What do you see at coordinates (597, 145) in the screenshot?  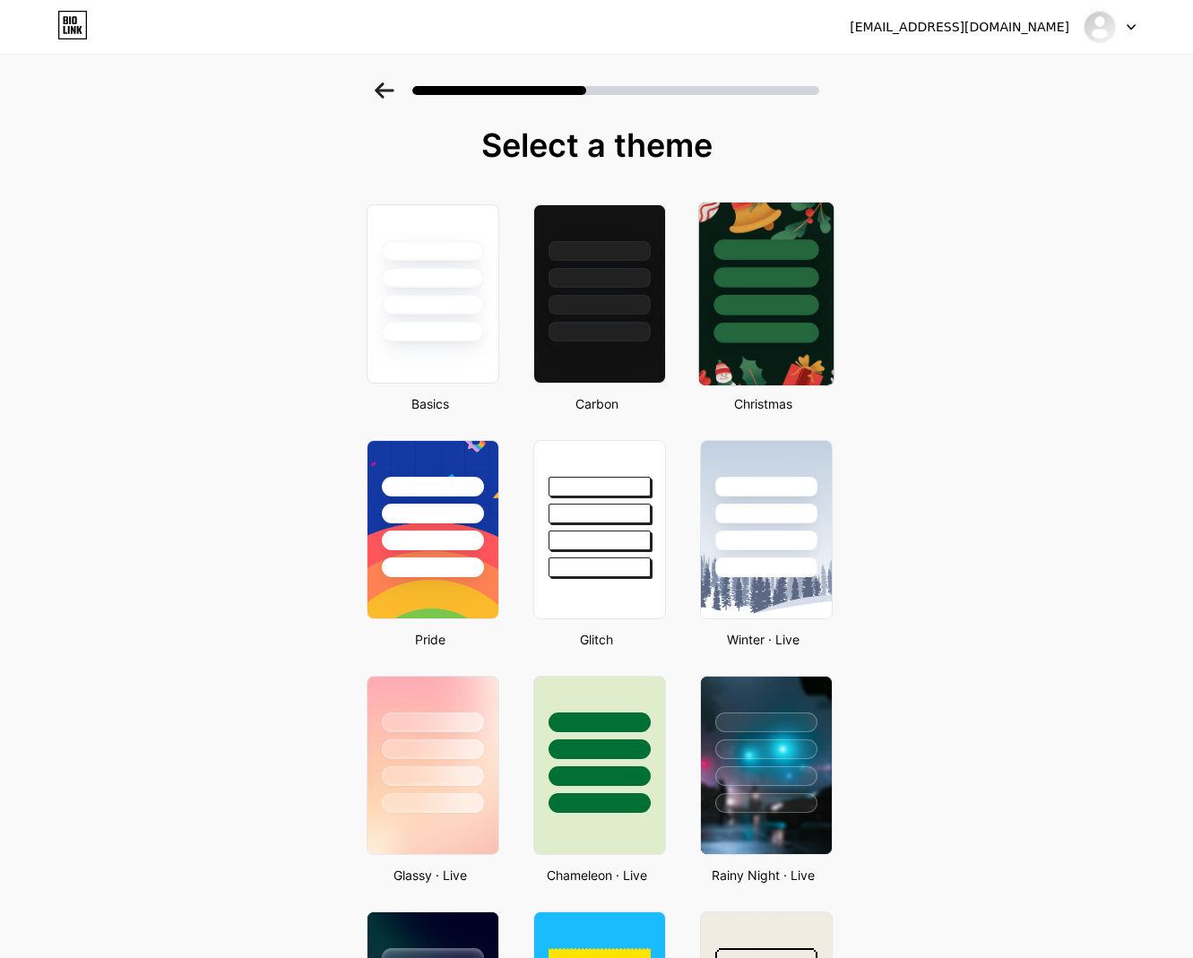 I see `div: Select a theme` at bounding box center [597, 145].